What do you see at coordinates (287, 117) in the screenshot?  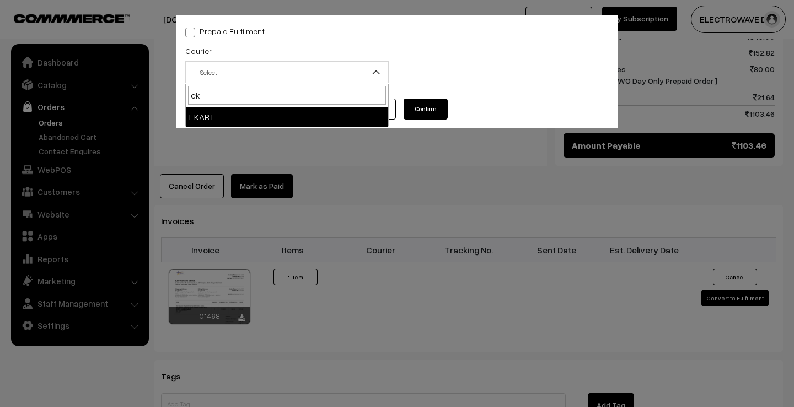 I see `li: EKART` at bounding box center [287, 117].